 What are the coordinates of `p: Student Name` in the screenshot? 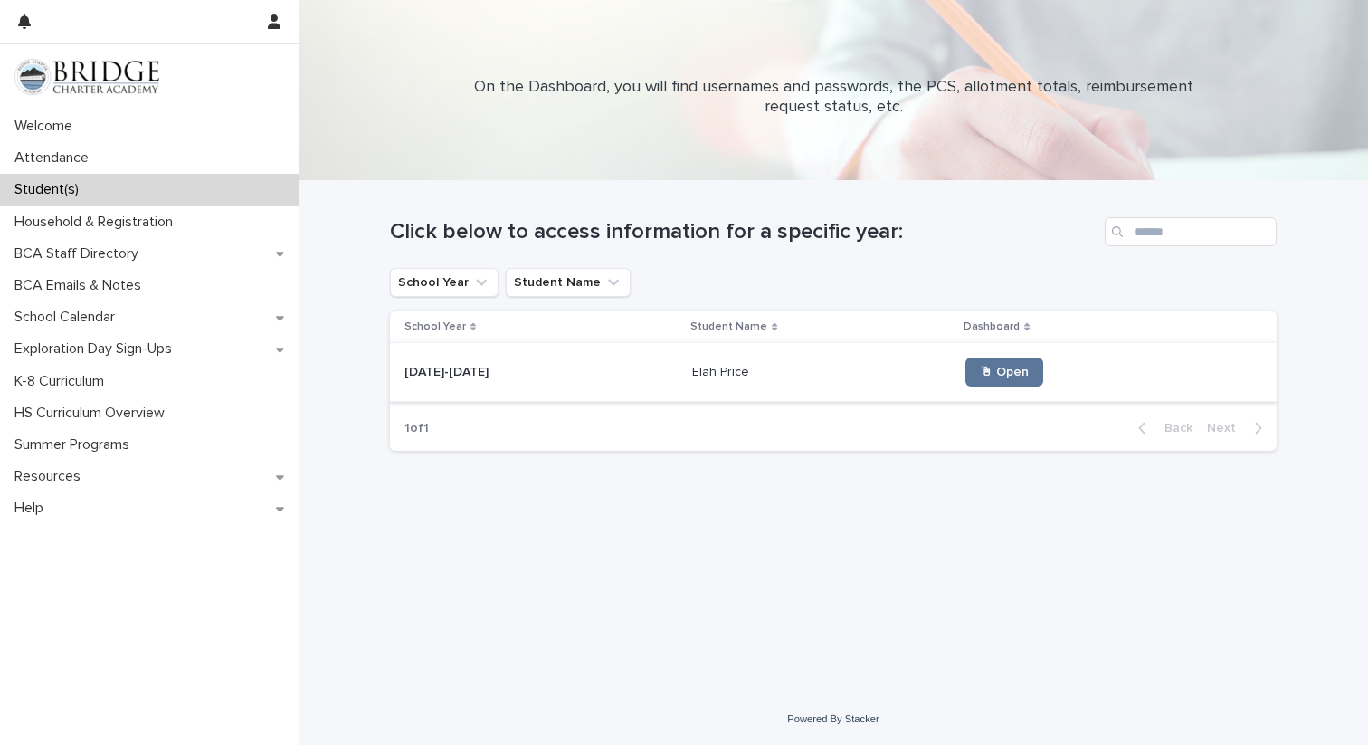 It's located at (728, 327).